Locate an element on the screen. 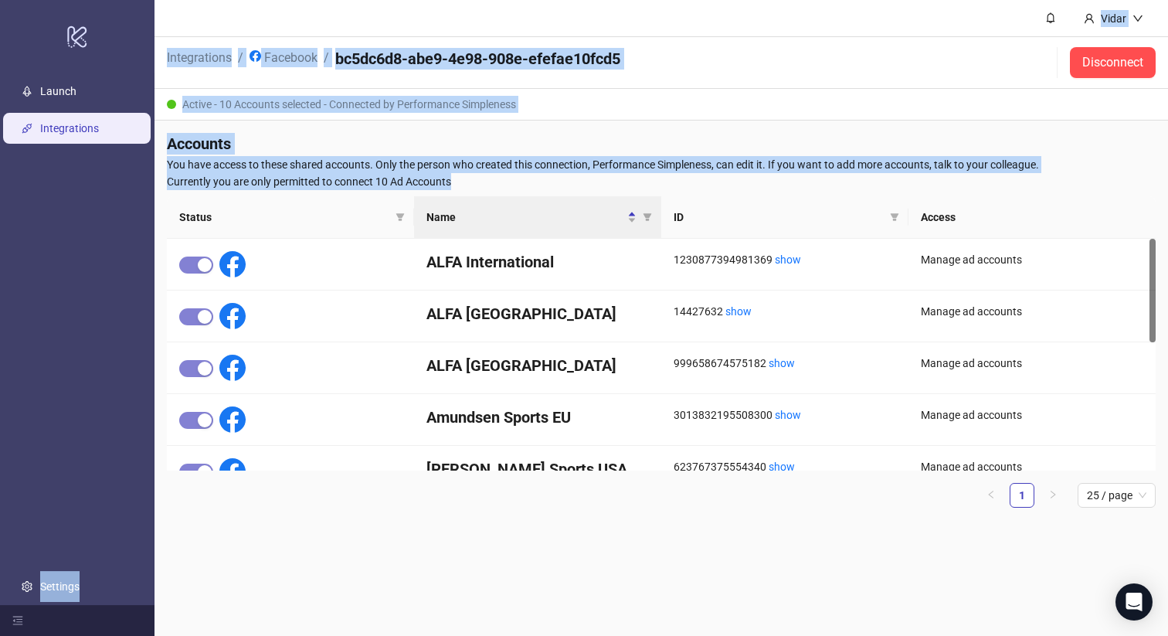  li: Previous Page is located at coordinates (991, 495).